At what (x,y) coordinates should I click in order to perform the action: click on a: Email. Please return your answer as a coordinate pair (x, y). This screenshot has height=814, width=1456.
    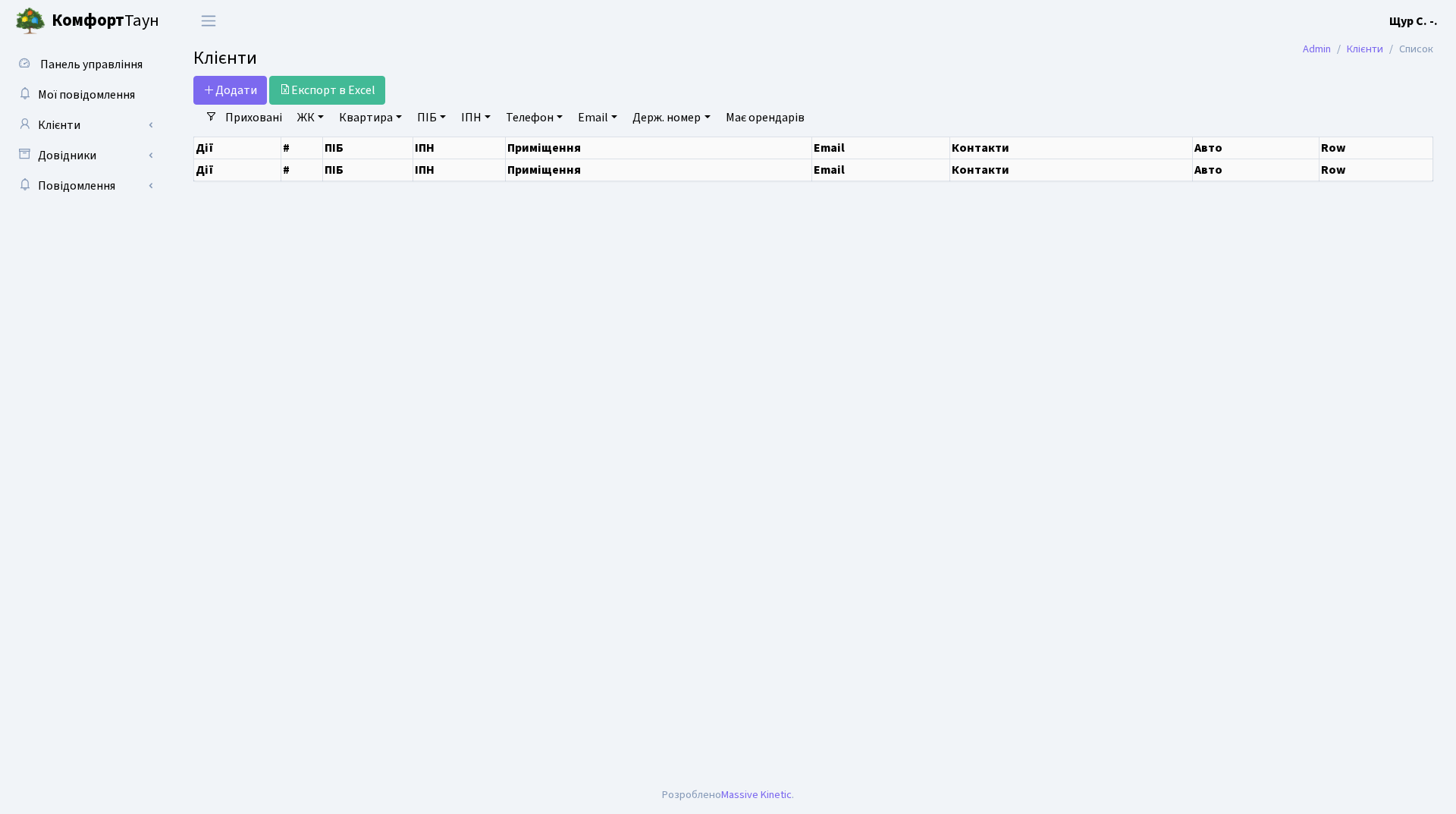
    Looking at the image, I should click on (598, 117).